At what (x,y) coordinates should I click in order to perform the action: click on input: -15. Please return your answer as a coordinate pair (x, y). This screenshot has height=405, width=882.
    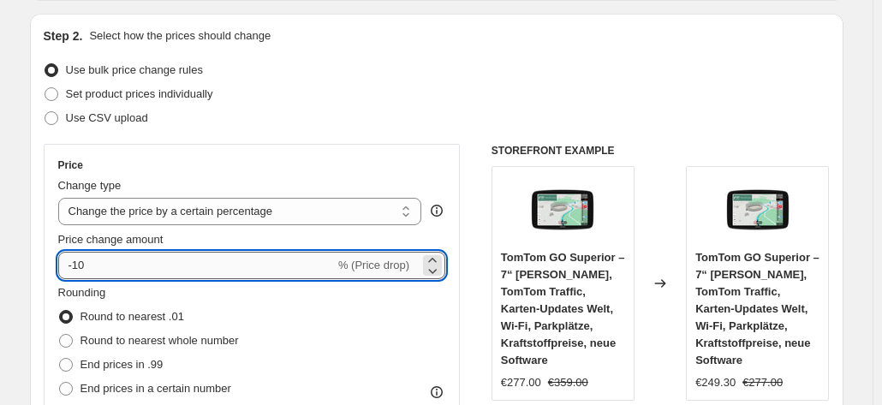
    Looking at the image, I should click on (196, 265).